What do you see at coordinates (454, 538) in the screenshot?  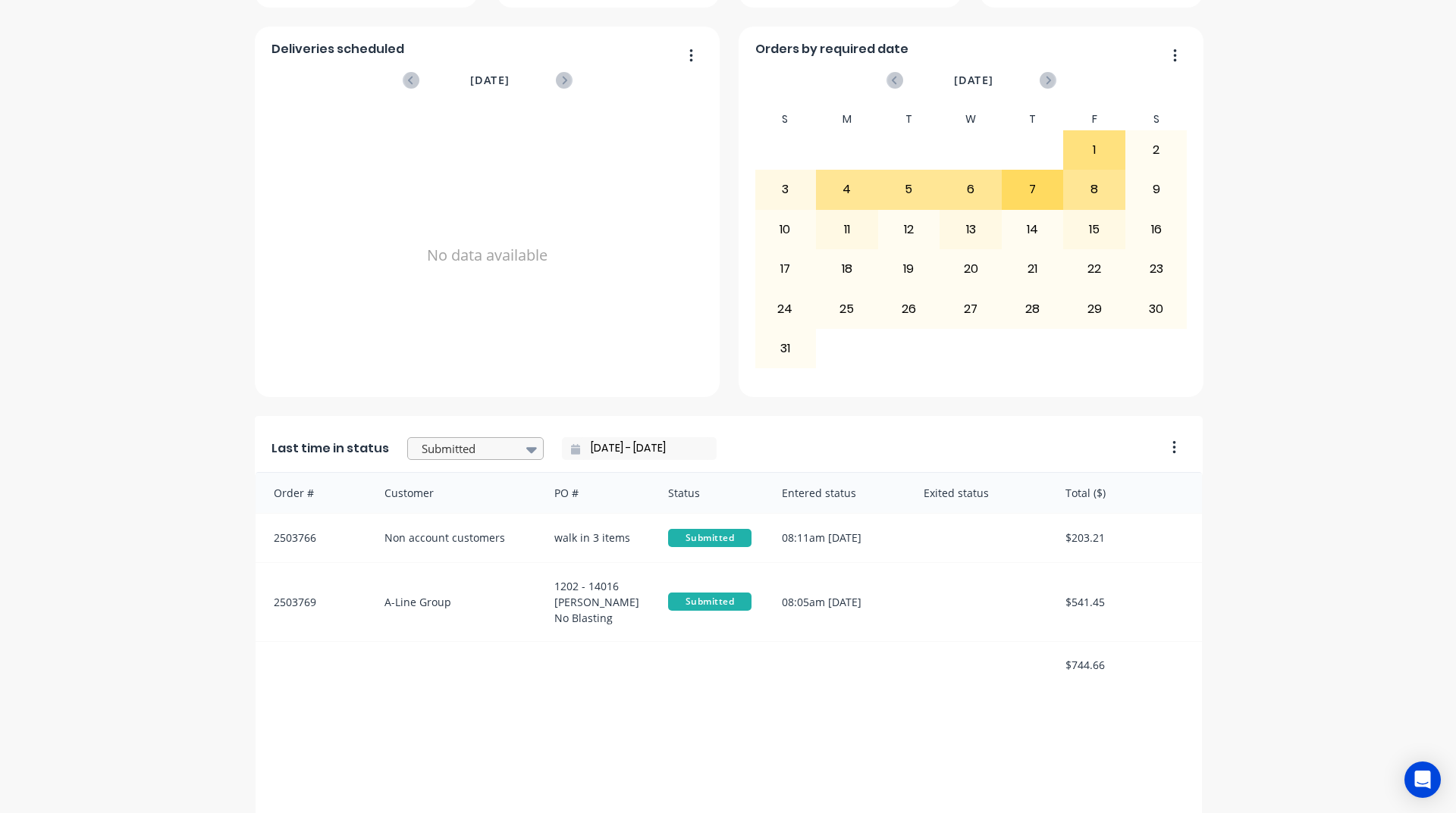 I see `div: Non account customers` at bounding box center [454, 538].